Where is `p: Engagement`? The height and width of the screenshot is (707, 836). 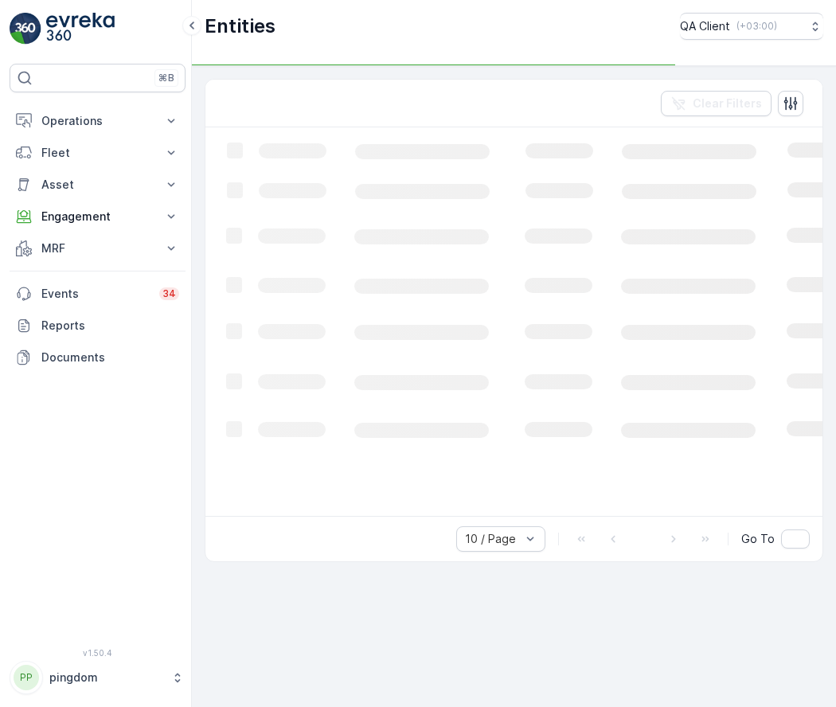 p: Engagement is located at coordinates (97, 217).